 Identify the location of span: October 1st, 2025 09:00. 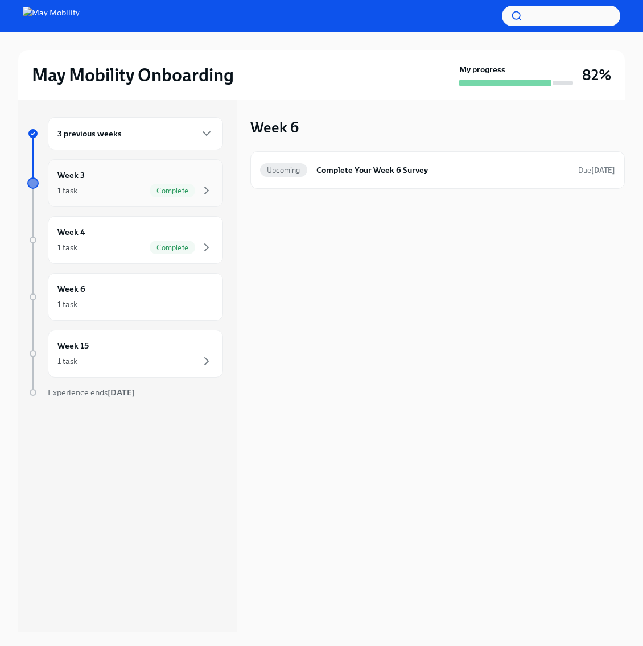
(596, 170).